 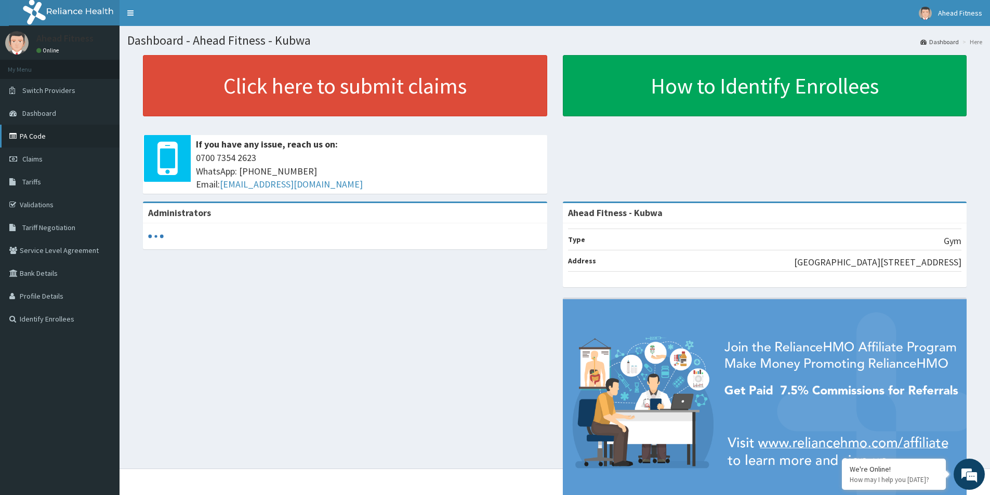 What do you see at coordinates (39, 113) in the screenshot?
I see `span: Dashboard` at bounding box center [39, 113].